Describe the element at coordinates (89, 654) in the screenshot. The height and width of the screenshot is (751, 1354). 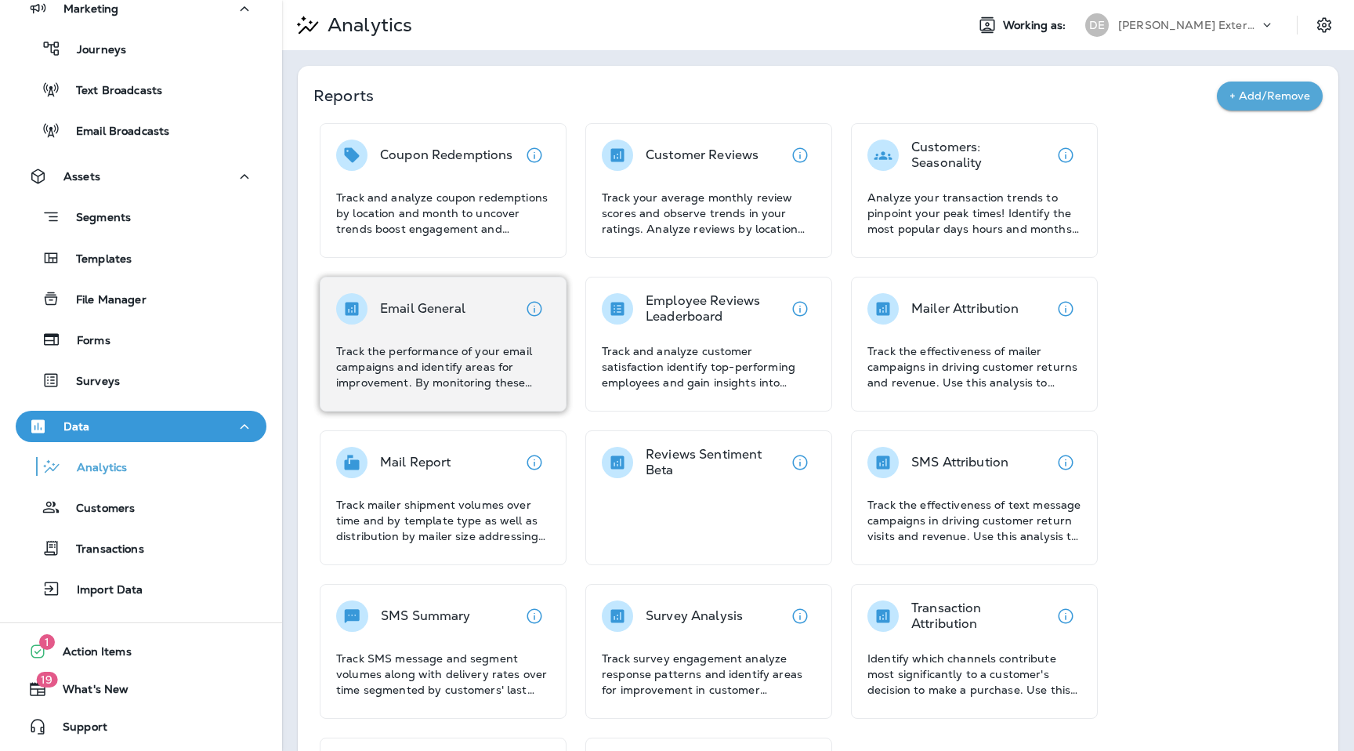
I see `span: Action Items` at that location.